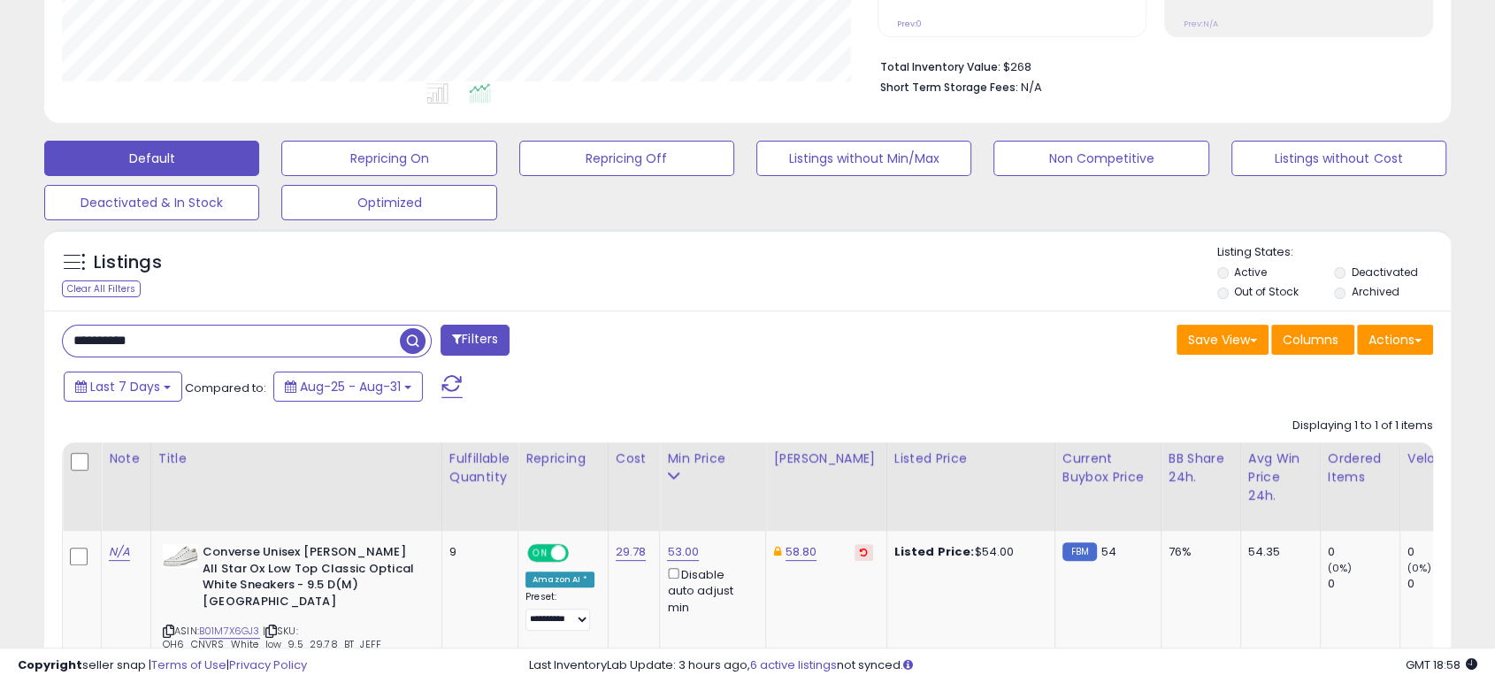 The height and width of the screenshot is (683, 1495). What do you see at coordinates (634, 458) in the screenshot?
I see `div: Cost` at bounding box center [634, 458].